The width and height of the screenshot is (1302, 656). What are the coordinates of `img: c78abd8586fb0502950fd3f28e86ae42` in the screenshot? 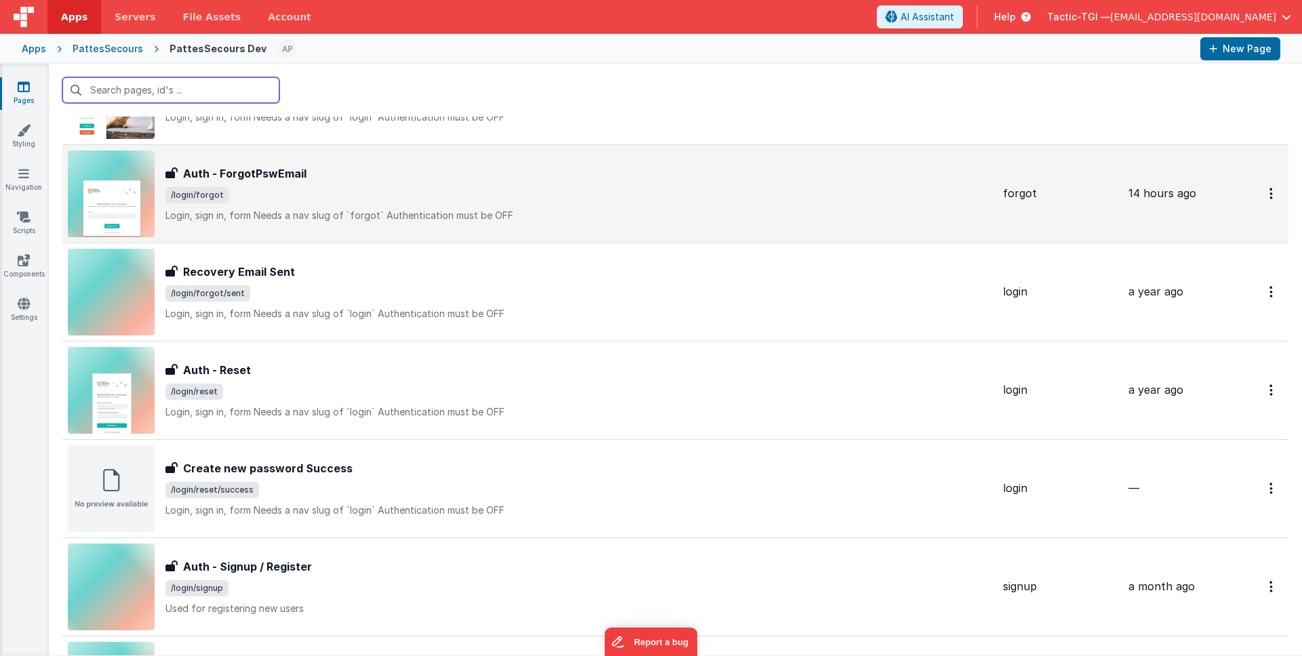 It's located at (287, 49).